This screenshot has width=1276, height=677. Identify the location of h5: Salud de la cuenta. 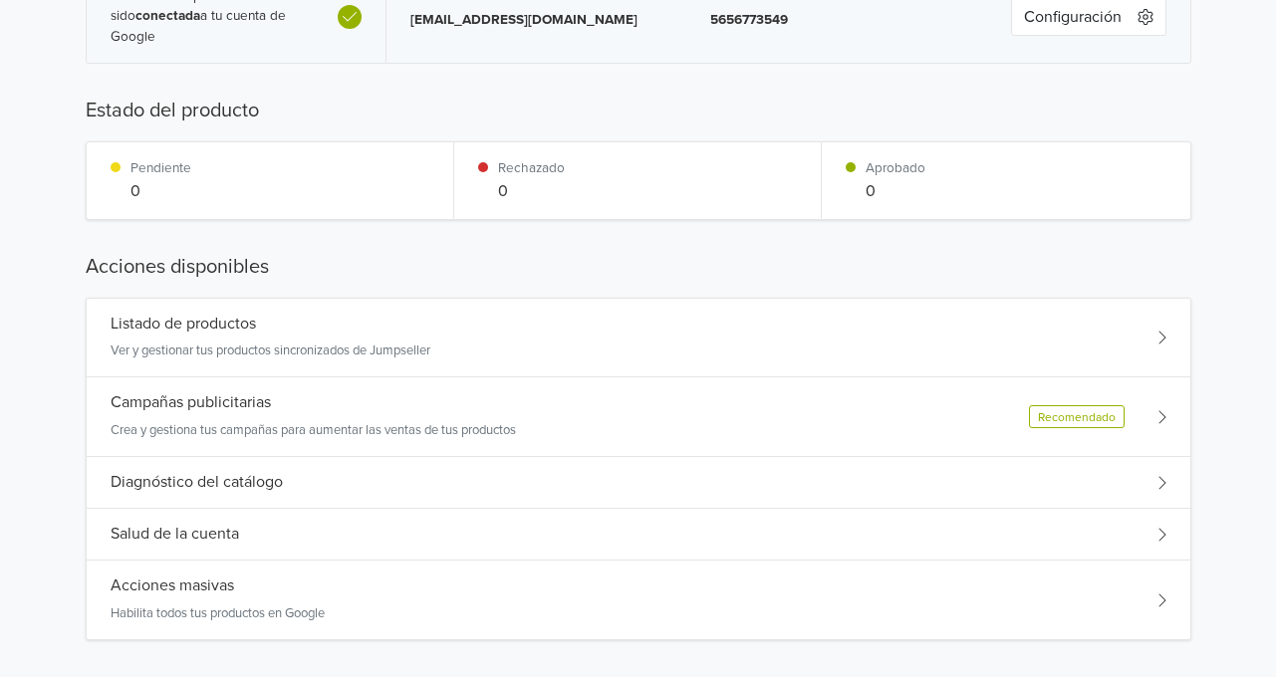
(174, 534).